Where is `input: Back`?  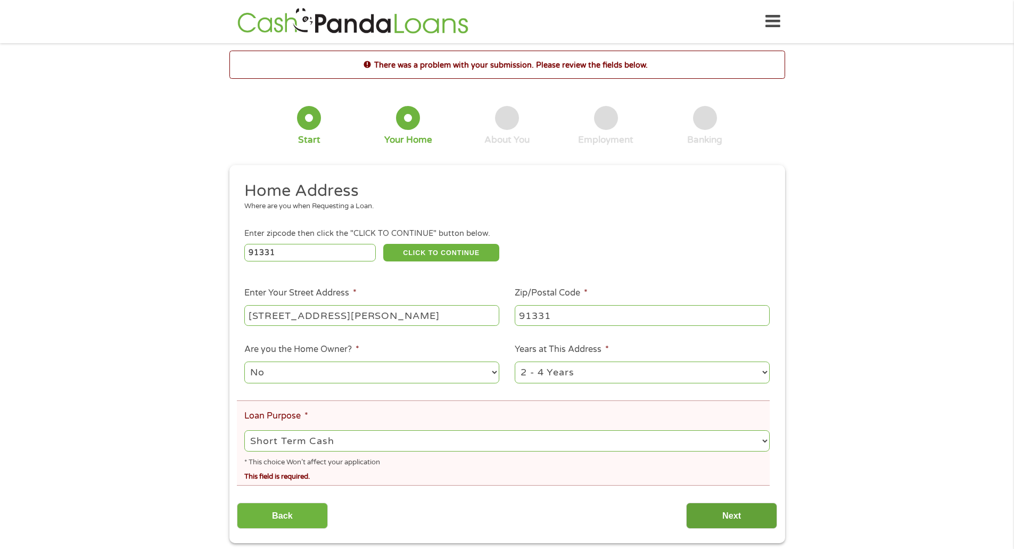 input: Back is located at coordinates (282, 515).